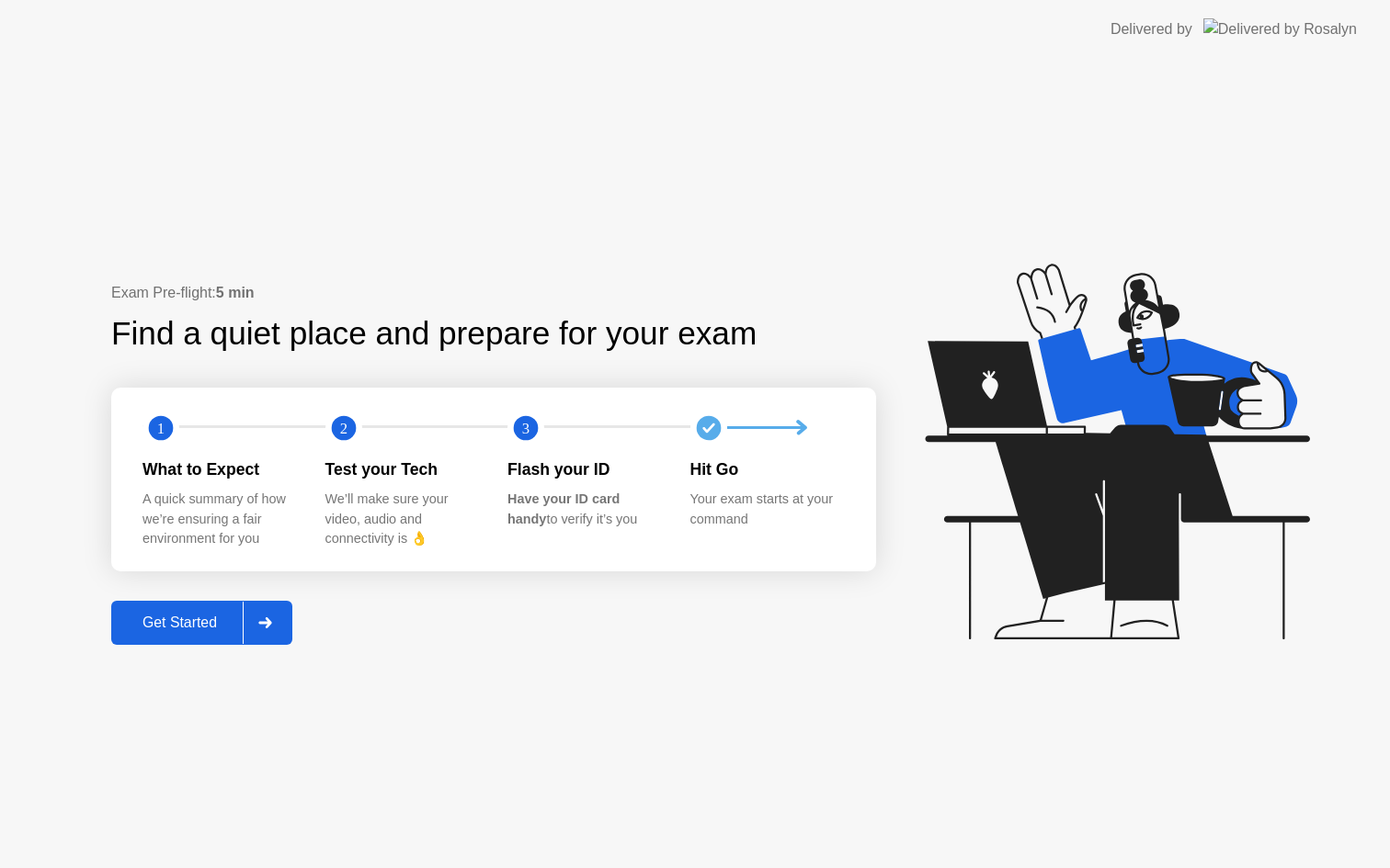  Describe the element at coordinates (564, 509) in the screenshot. I see `b: Have your ID card handy` at that location.